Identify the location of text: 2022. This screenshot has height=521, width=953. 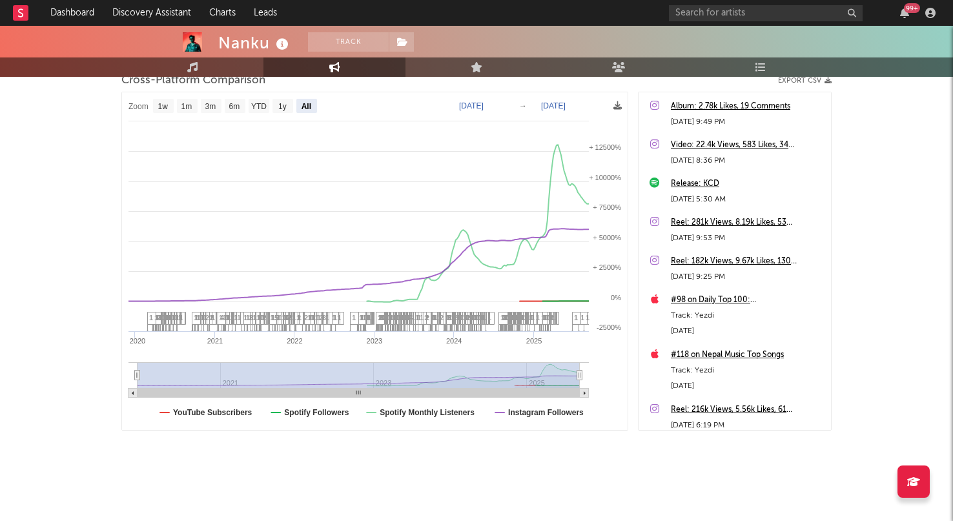
(294, 341).